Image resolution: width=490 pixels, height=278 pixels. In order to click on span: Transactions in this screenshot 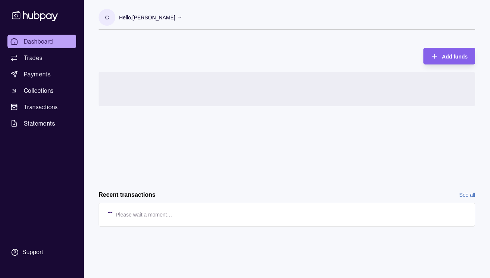, I will do `click(41, 107)`.